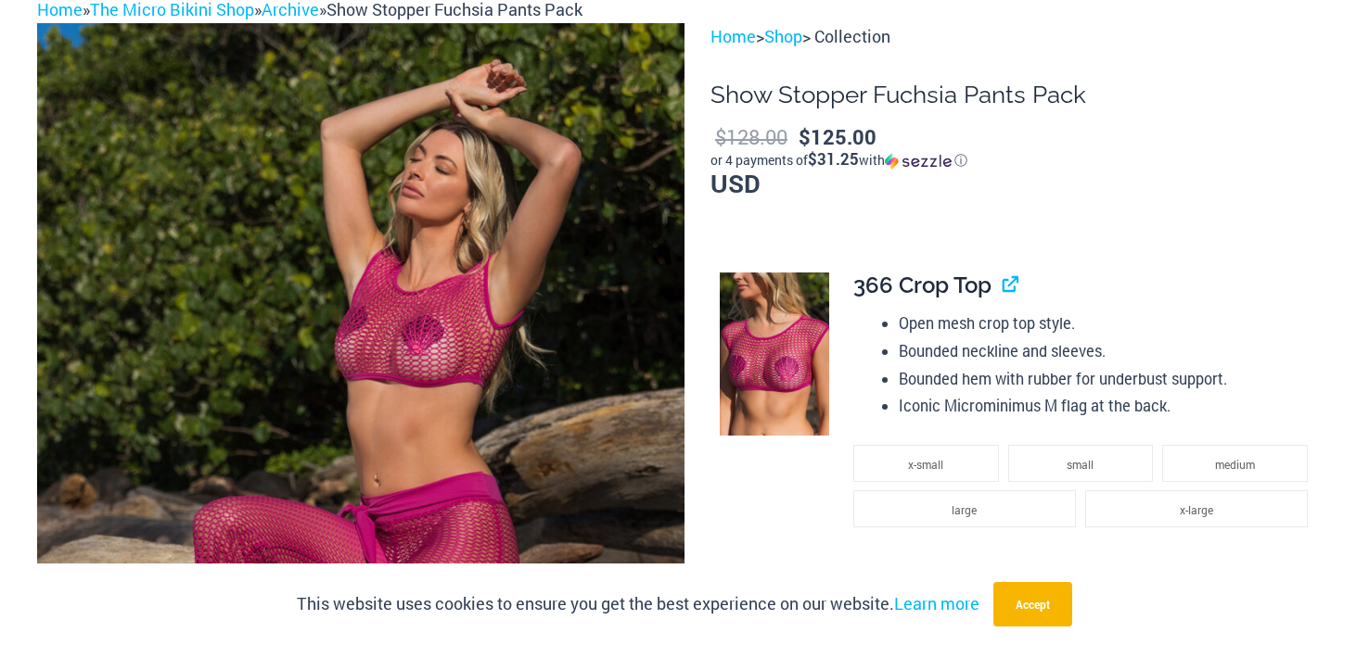 This screenshot has height=645, width=1369. Describe the element at coordinates (751, 136) in the screenshot. I see `bdi: 128.00` at that location.